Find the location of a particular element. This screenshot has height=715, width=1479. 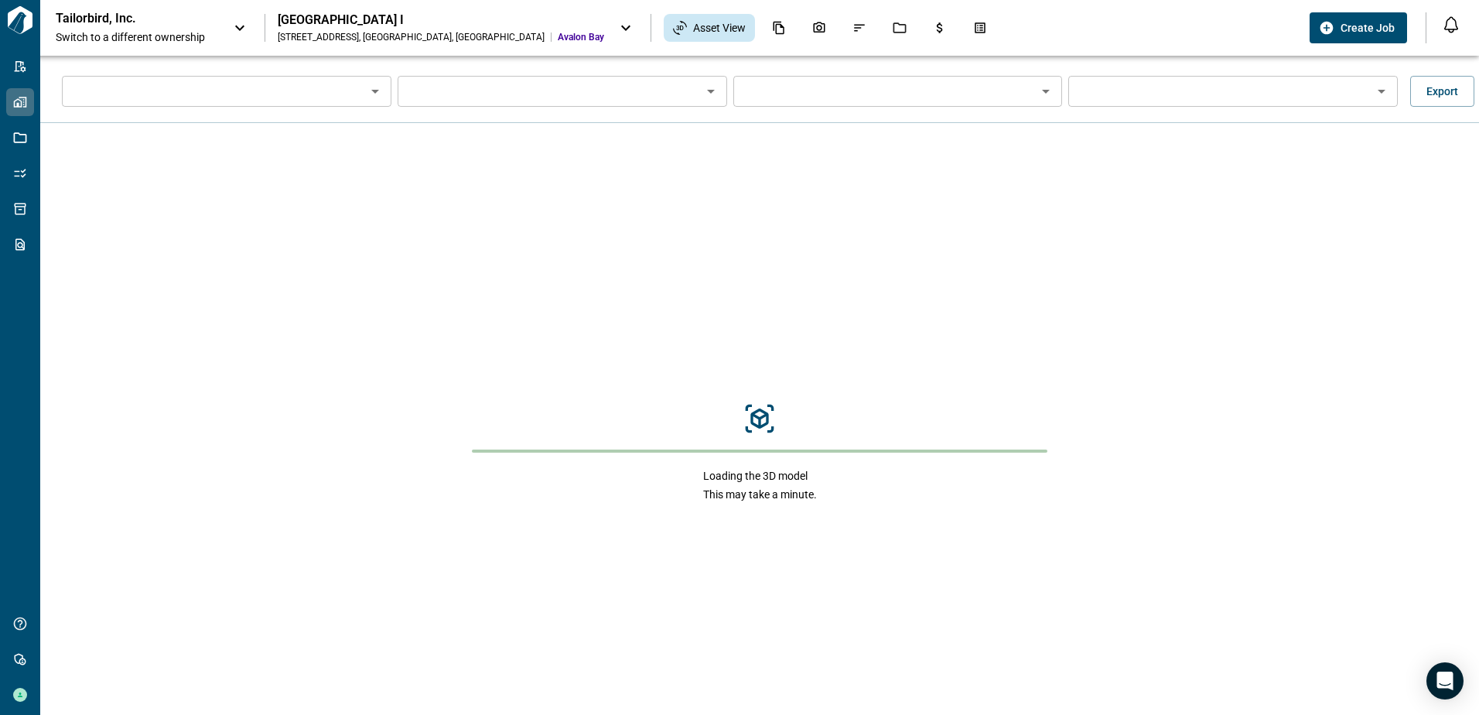

div: Photos is located at coordinates (819, 28).